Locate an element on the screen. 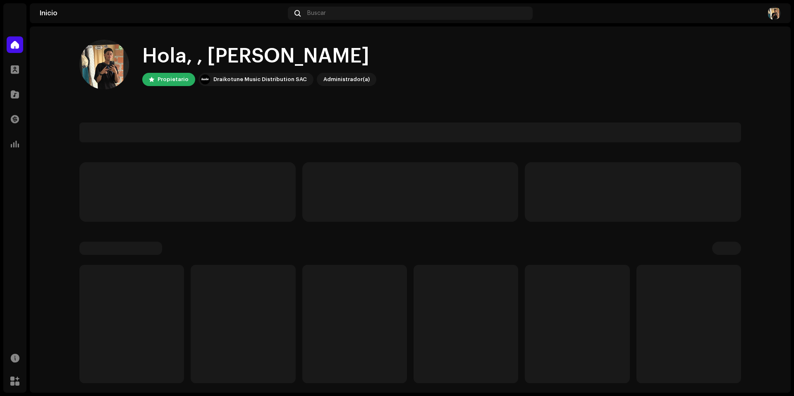  img: 10370c6a-d0e2-4592-b8a2-38f444b0ca44 is located at coordinates (205, 79).